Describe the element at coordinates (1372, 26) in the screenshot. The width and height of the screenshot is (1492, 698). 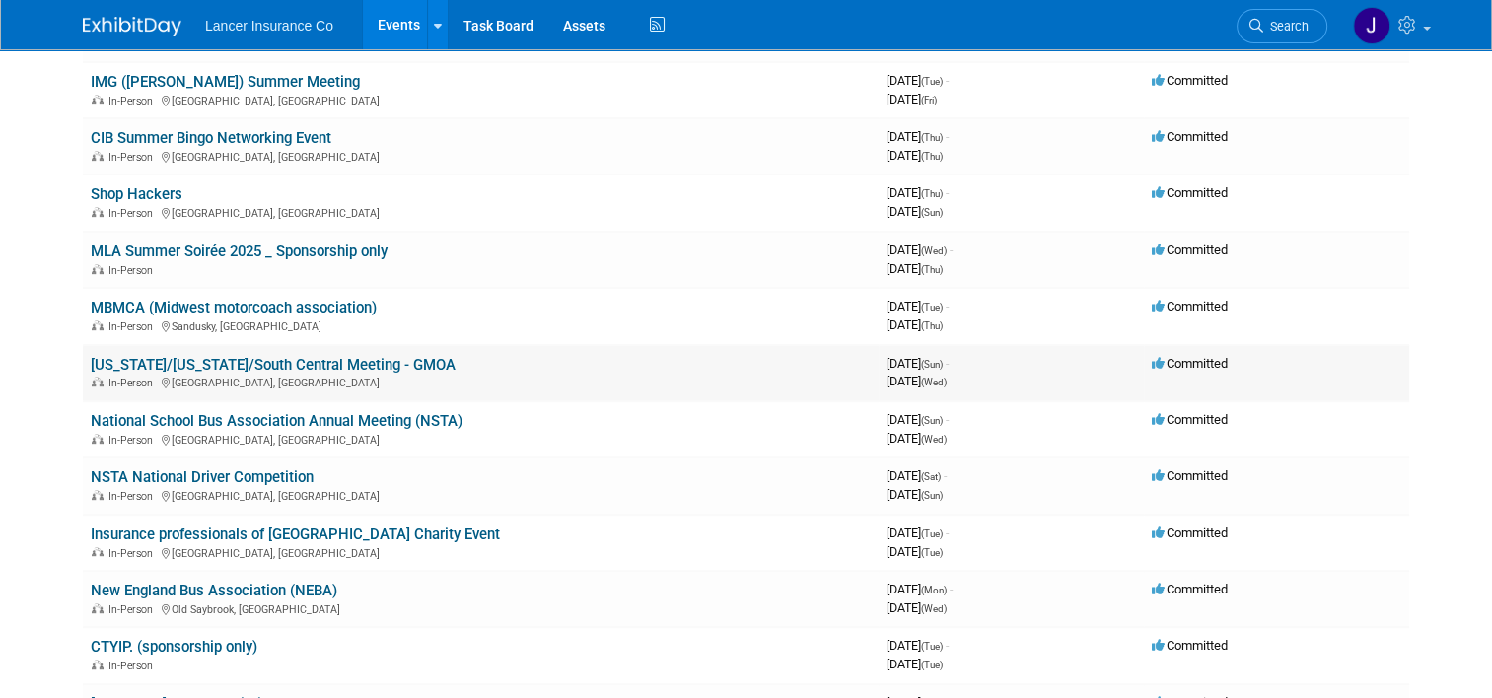
I see `img: Jimmy Navarro` at that location.